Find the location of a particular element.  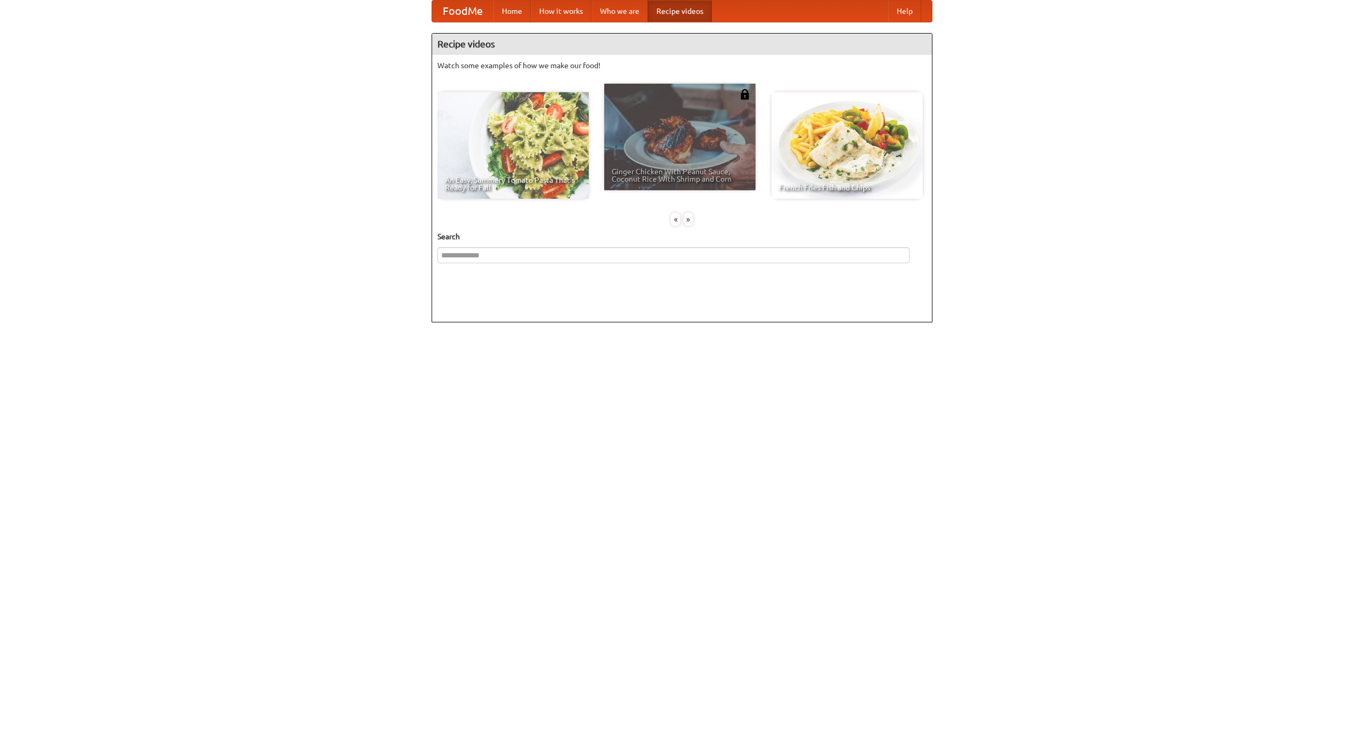

a: Who we are is located at coordinates (619, 11).